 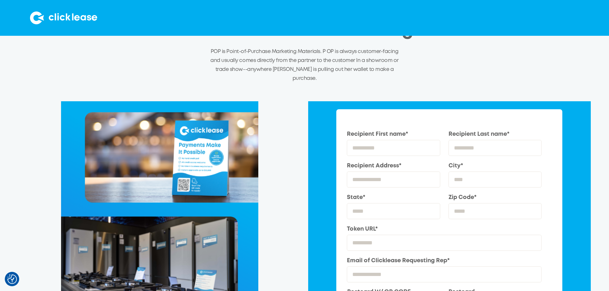 I want to click on p: POP is Point-of-Purchase Marketing Materials. P OP is always customer-facing and usually comes di..., so click(x=305, y=65).